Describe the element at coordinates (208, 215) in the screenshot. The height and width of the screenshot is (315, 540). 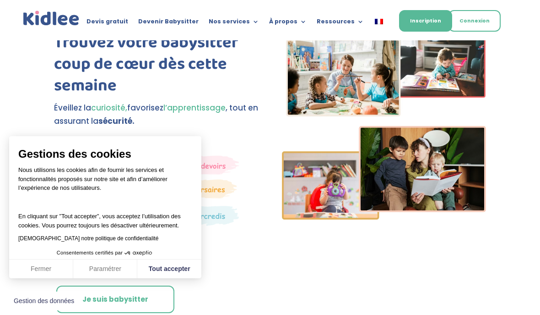
I see `img: Thematique` at that location.